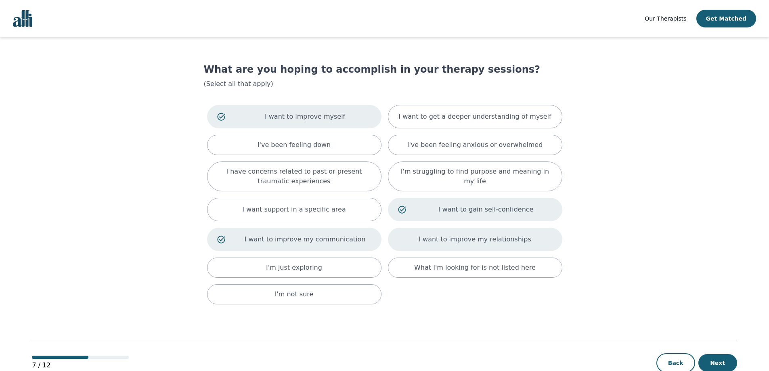 This screenshot has height=371, width=769. Describe the element at coordinates (475, 145) in the screenshot. I see `p: I've been feeling anxious or overwhelmed` at that location.